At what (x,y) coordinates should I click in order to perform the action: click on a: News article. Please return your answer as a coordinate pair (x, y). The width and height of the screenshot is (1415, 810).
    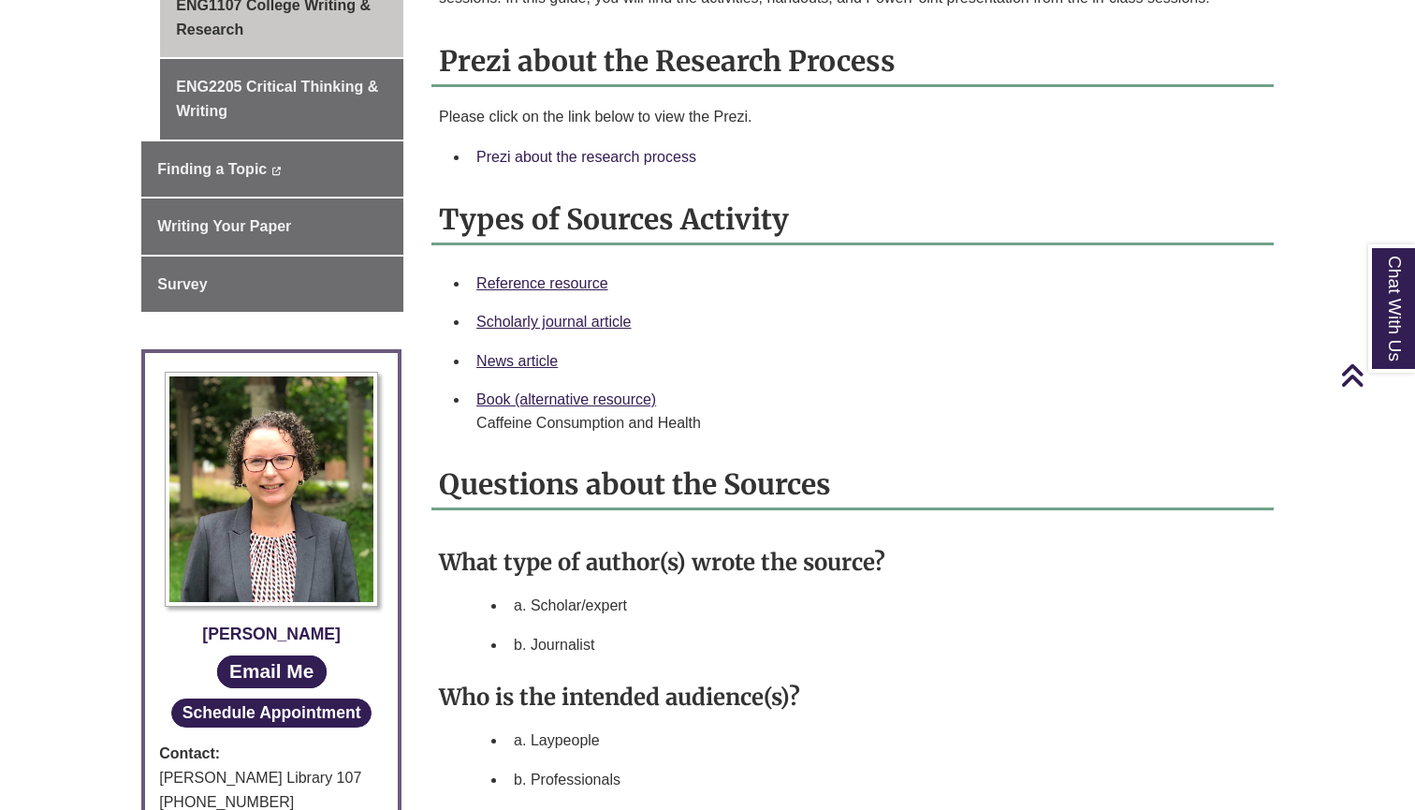
    Looking at the image, I should click on (517, 360).